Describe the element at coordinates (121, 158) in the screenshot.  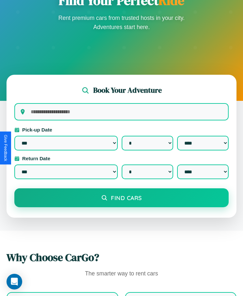
I see `label: Return Date` at that location.